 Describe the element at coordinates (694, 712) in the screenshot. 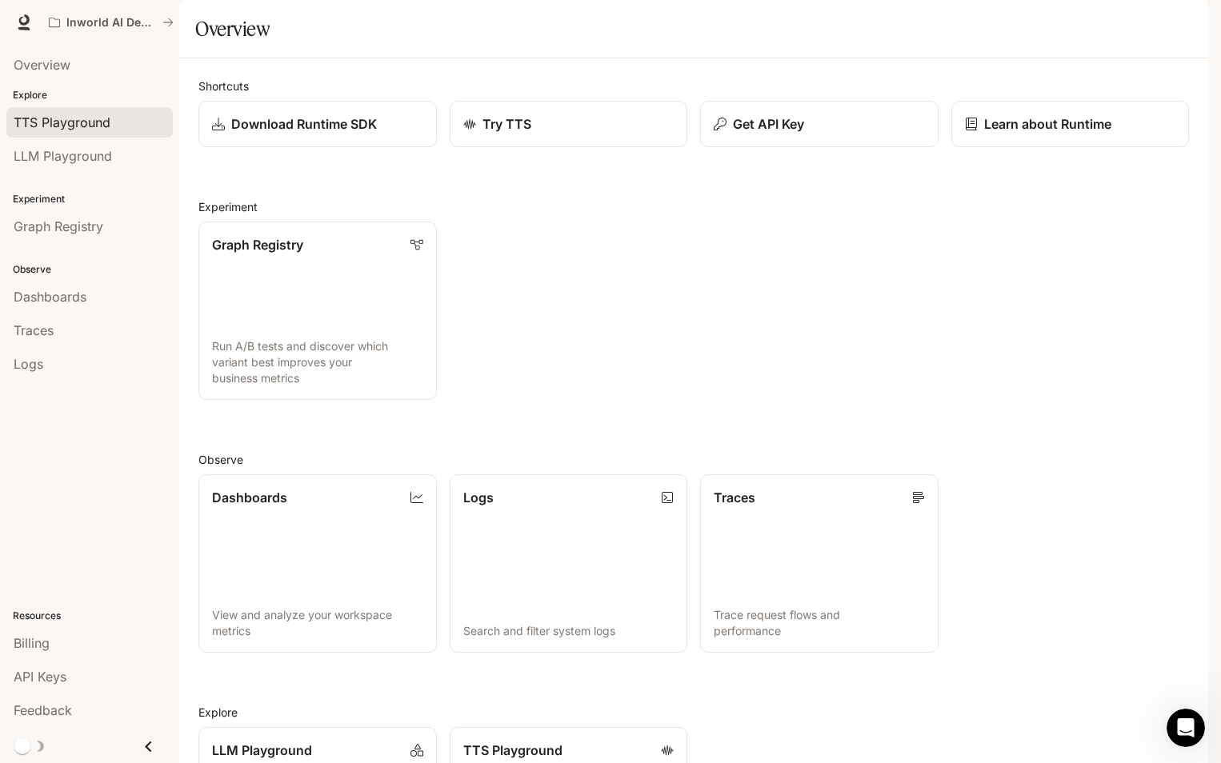

I see `h2: Explore` at that location.